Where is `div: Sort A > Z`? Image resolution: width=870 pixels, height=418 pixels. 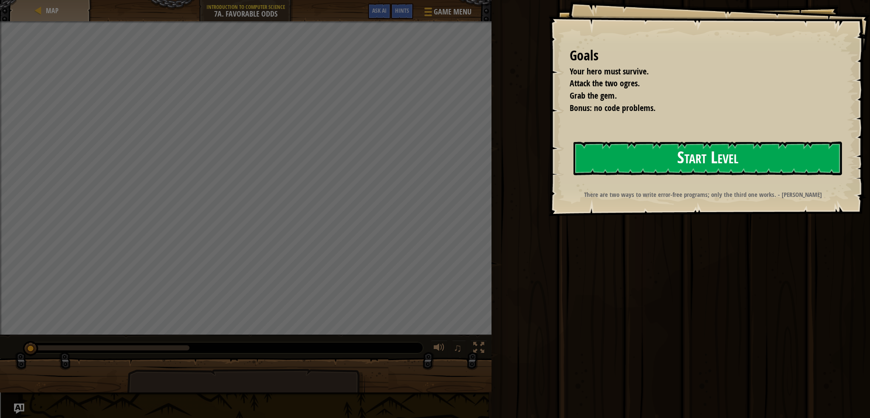
div: Sort A > Z is located at coordinates (435, 24).